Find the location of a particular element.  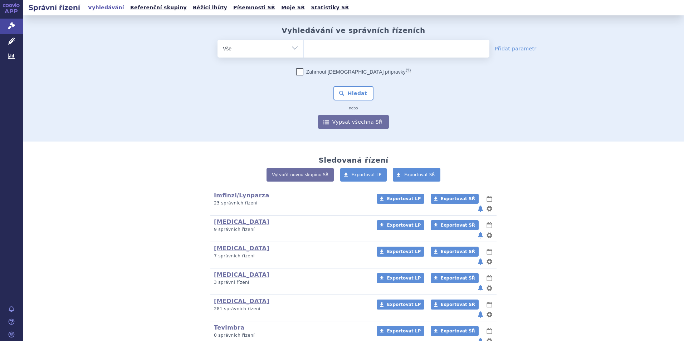

p: 0 správních řízení is located at coordinates (290, 335).